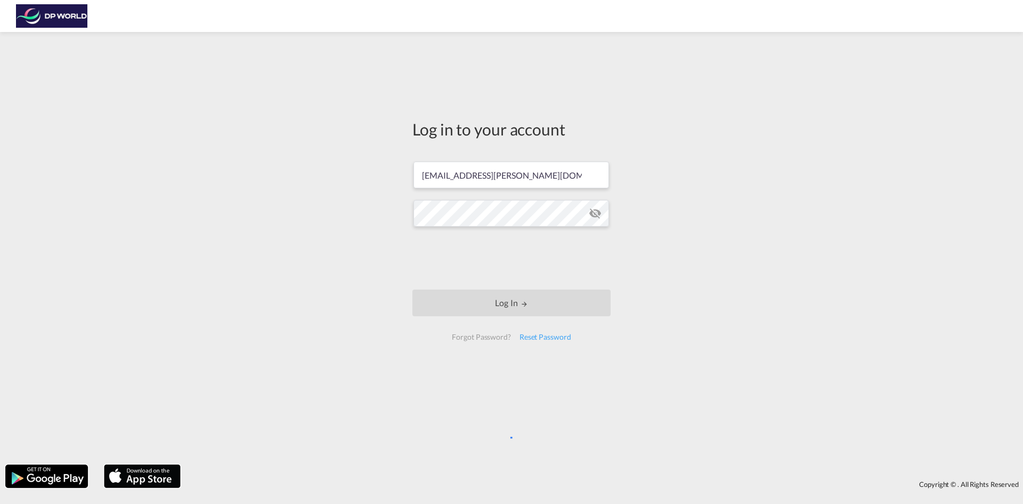  I want to click on img: google.png, so click(46, 476).